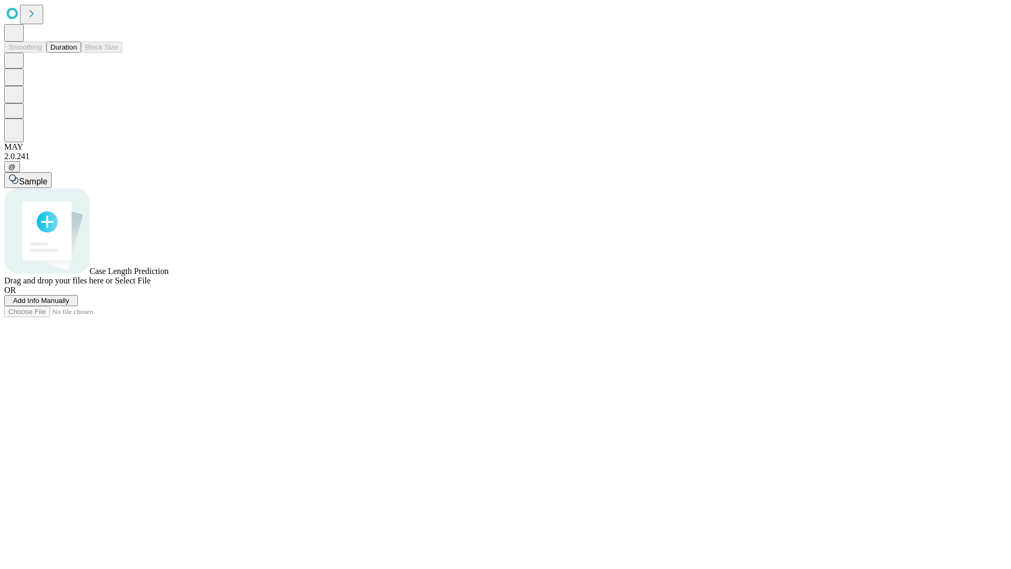 The width and height of the screenshot is (1011, 569). Describe the element at coordinates (64, 47) in the screenshot. I see `button: Duration` at that location.